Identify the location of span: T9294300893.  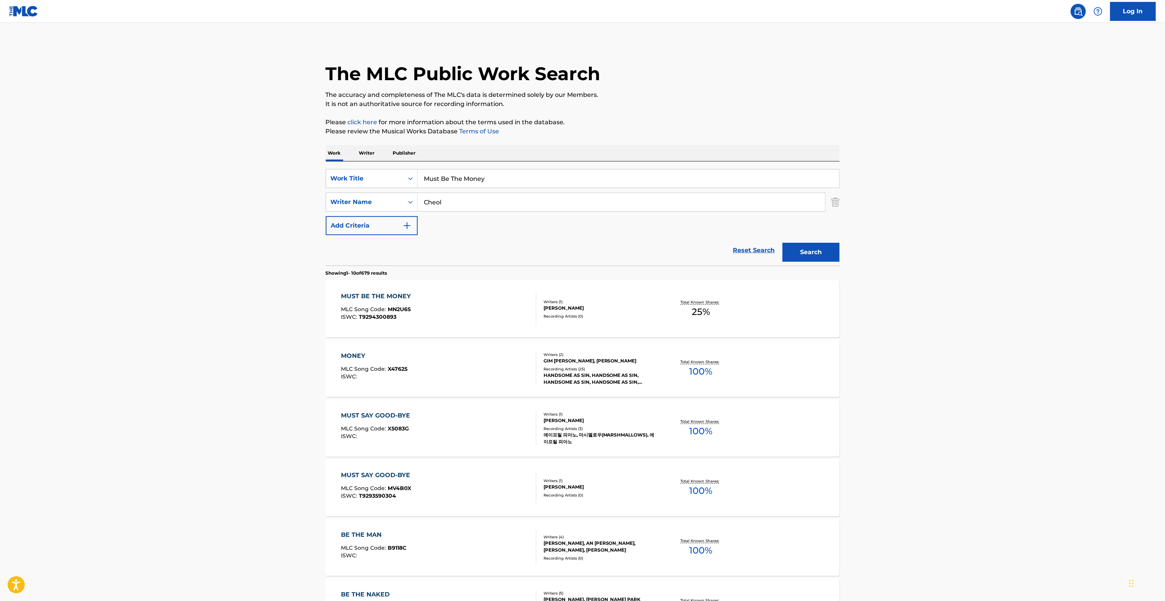
(377, 317).